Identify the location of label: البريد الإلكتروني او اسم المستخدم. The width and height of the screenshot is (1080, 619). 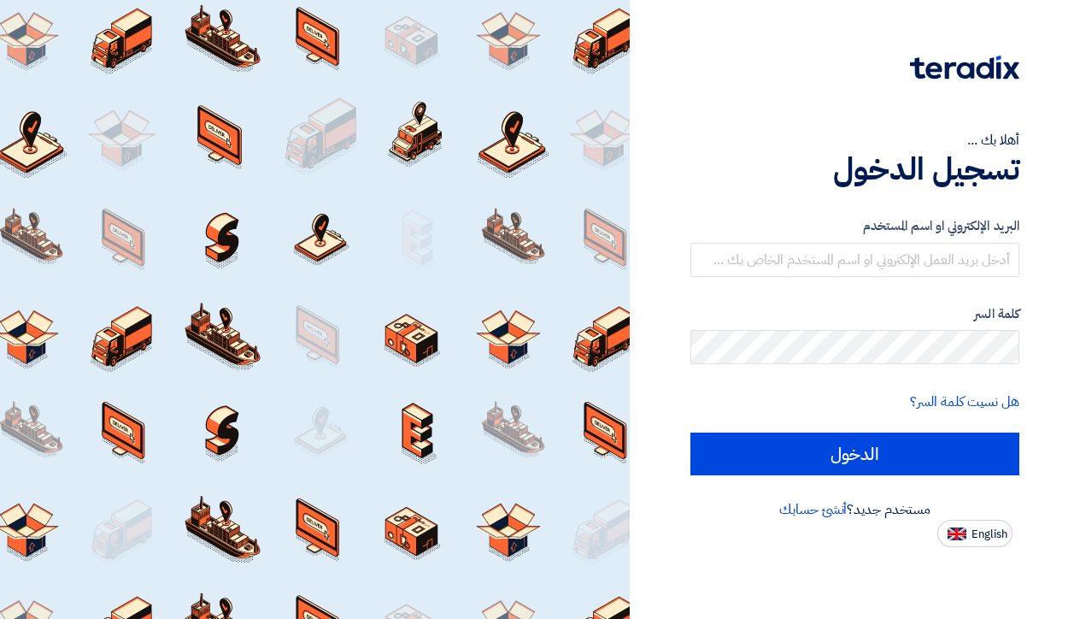
(854, 226).